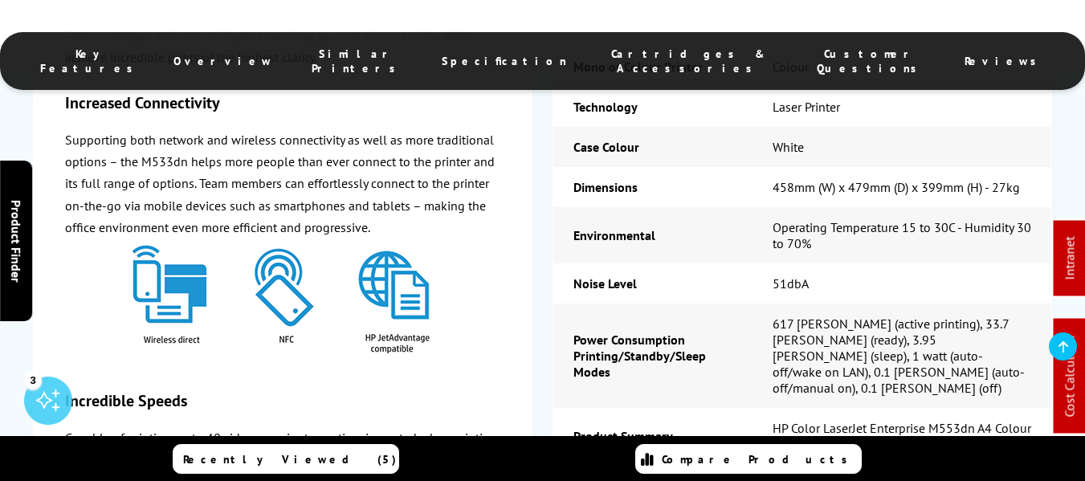  What do you see at coordinates (283, 401) in the screenshot?
I see `h3: Incredible Speeds` at bounding box center [283, 401].